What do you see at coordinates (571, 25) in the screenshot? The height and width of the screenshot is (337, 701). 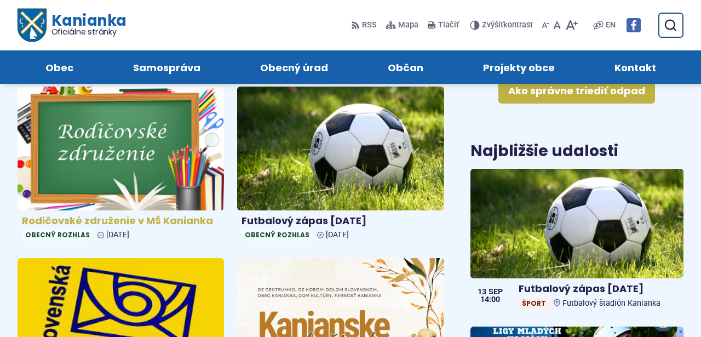 I see `button: Zväčšiť veľkosť písma` at bounding box center [571, 25].